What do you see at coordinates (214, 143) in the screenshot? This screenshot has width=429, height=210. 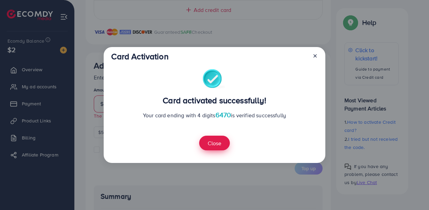 I see `button: Close` at bounding box center [214, 143].